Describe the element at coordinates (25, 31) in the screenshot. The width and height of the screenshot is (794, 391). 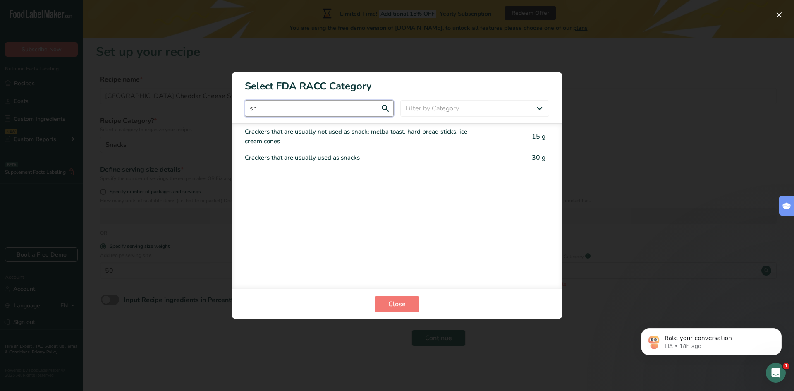
I see `img: Profile image for LIA` at that location.